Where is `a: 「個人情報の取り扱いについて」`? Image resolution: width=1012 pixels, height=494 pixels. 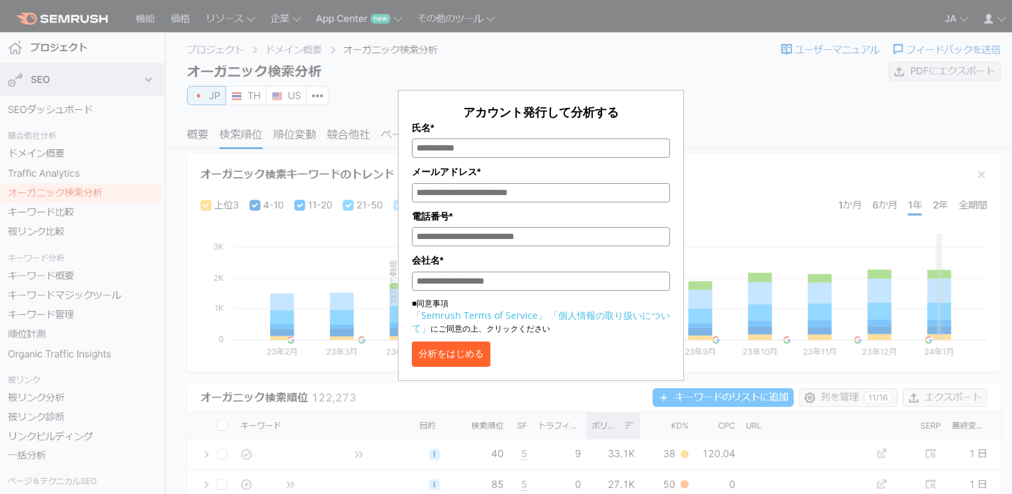
a: 「個人情報の取り扱いについて」 is located at coordinates (541, 321).